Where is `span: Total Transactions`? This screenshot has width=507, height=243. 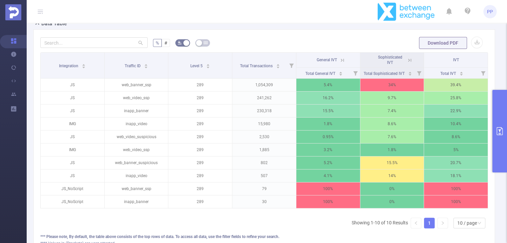
span: Total Transactions is located at coordinates (257, 66).